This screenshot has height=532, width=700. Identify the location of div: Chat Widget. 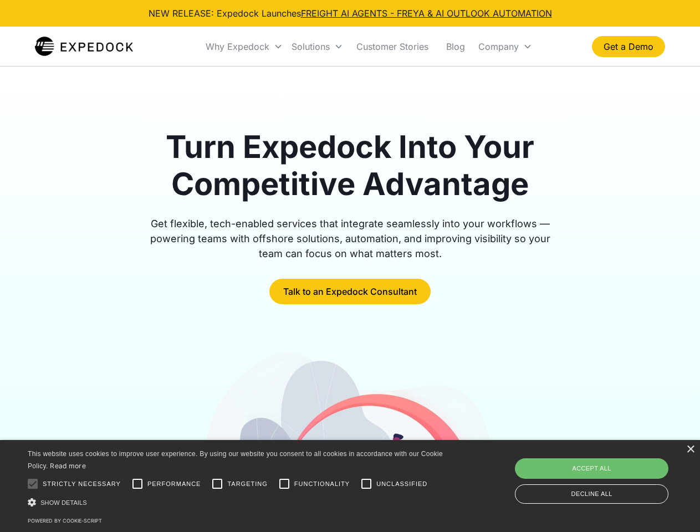
(608, 473).